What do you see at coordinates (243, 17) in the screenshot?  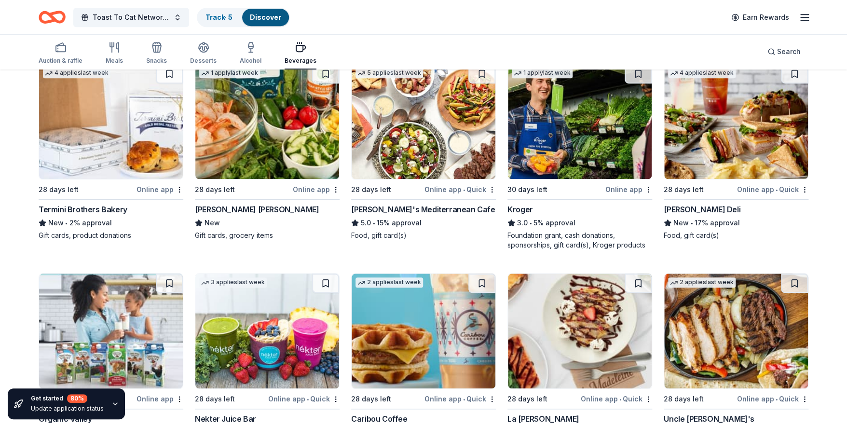 I see `button: Track· 5Discover` at bounding box center [243, 17].